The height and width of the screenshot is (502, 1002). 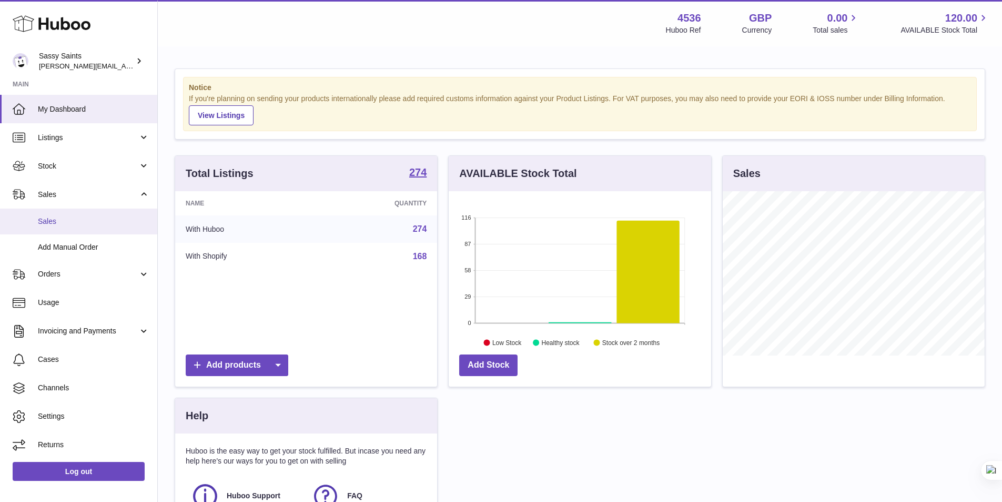 I want to click on a: 120.00 AVAILABLE Stock Total, so click(x=945, y=23).